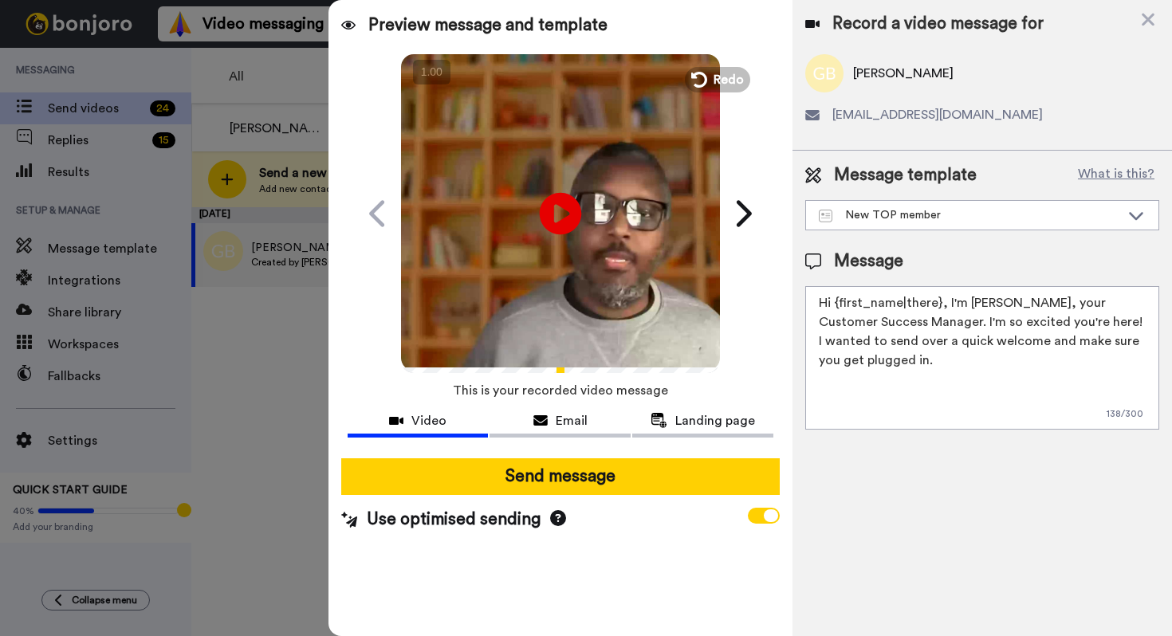 The width and height of the screenshot is (1172, 636). Describe the element at coordinates (454, 520) in the screenshot. I see `span: Use optimised sending` at that location.